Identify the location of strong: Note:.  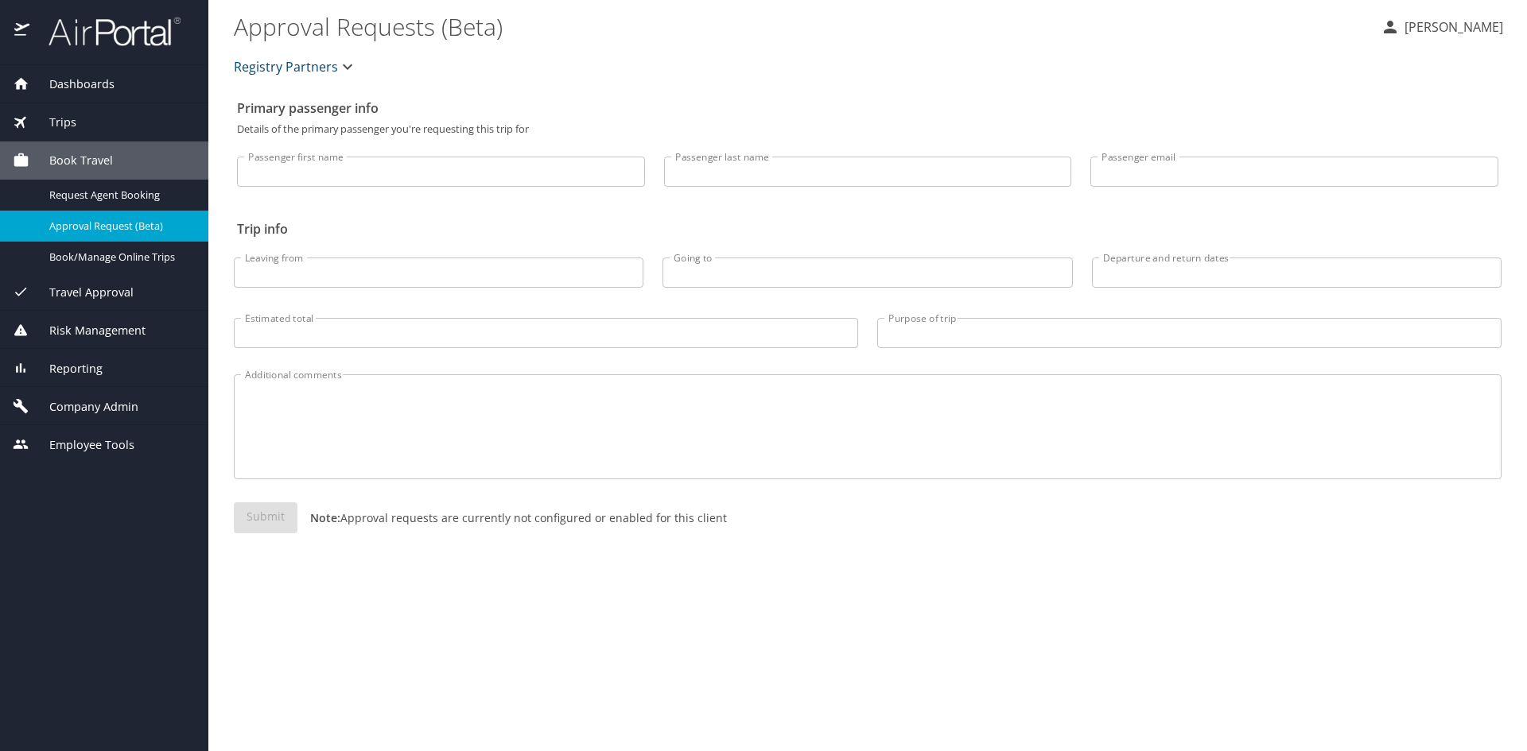
(325, 518).